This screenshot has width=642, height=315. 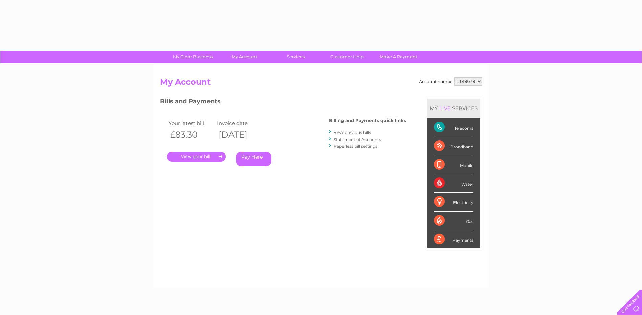 What do you see at coordinates (240, 123) in the screenshot?
I see `td: Invoice date` at bounding box center [240, 123].